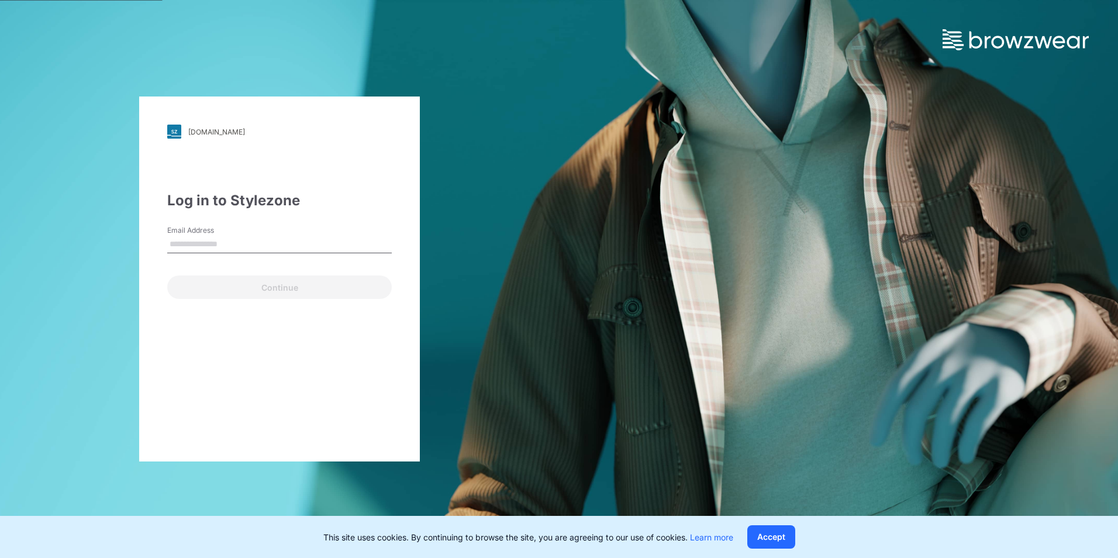  I want to click on a: Learn more, so click(711, 537).